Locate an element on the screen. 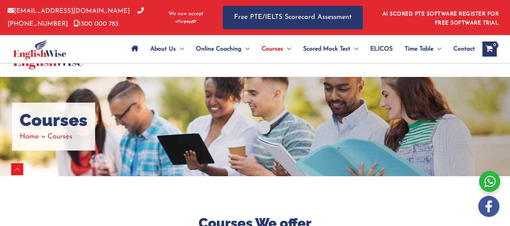  a: 1300 000 783 is located at coordinates (96, 24).